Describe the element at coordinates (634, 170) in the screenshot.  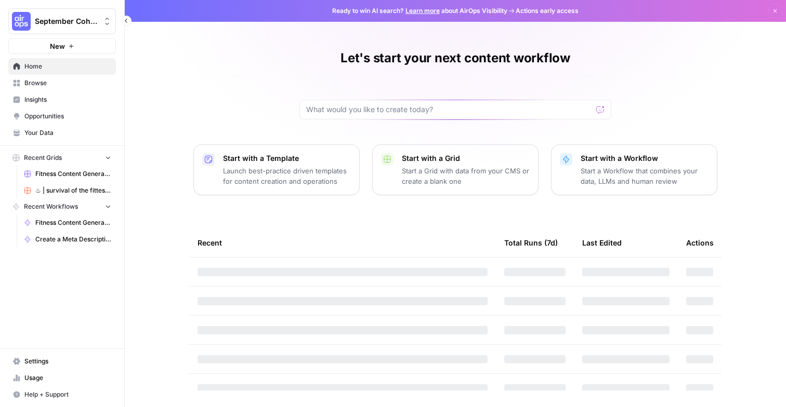
I see `button: Start with a WorkflowStart a Workflow that combines your data, LLMs and human review` at that location.